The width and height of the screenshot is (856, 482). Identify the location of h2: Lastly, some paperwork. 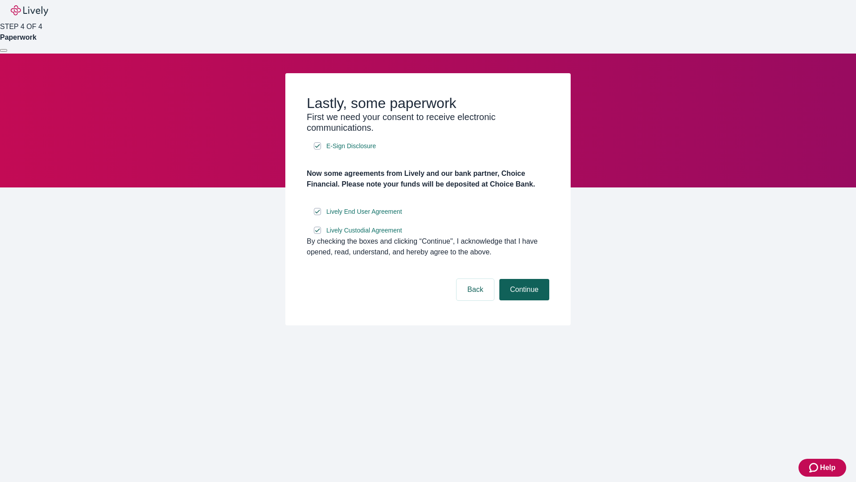
(428, 103).